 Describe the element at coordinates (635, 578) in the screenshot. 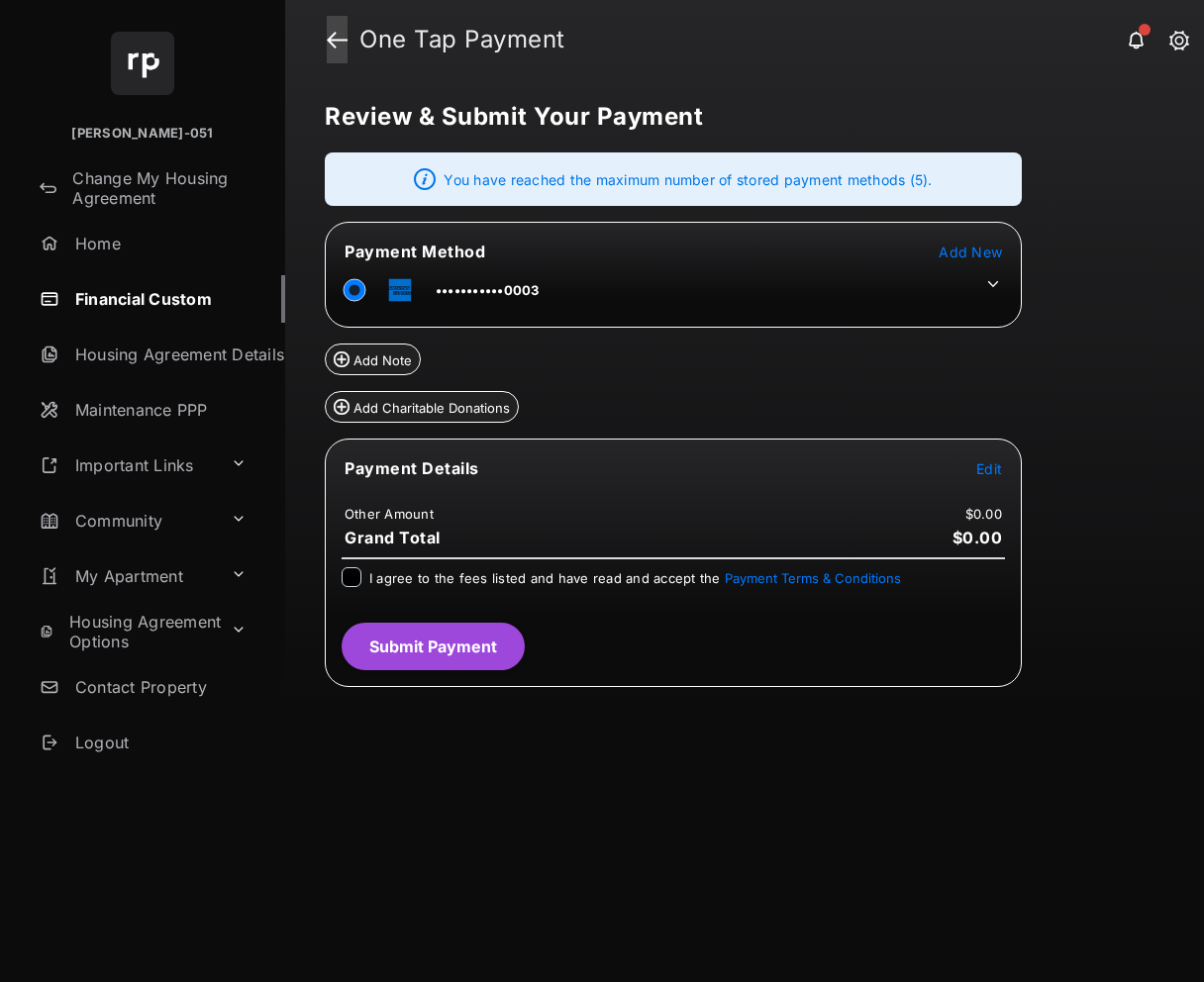

I see `span: I agree to the fees listed and have read and accept the` at that location.